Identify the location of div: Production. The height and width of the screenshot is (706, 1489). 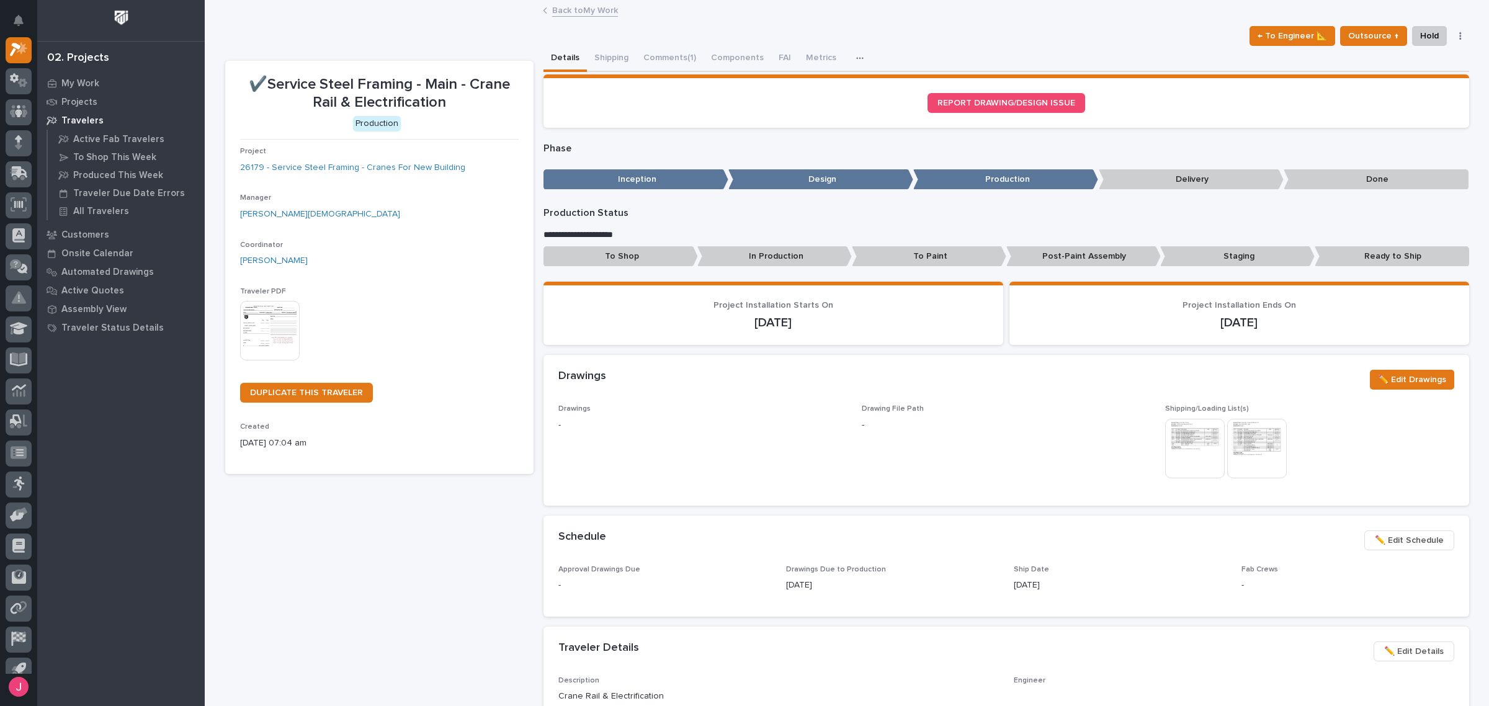
(377, 123).